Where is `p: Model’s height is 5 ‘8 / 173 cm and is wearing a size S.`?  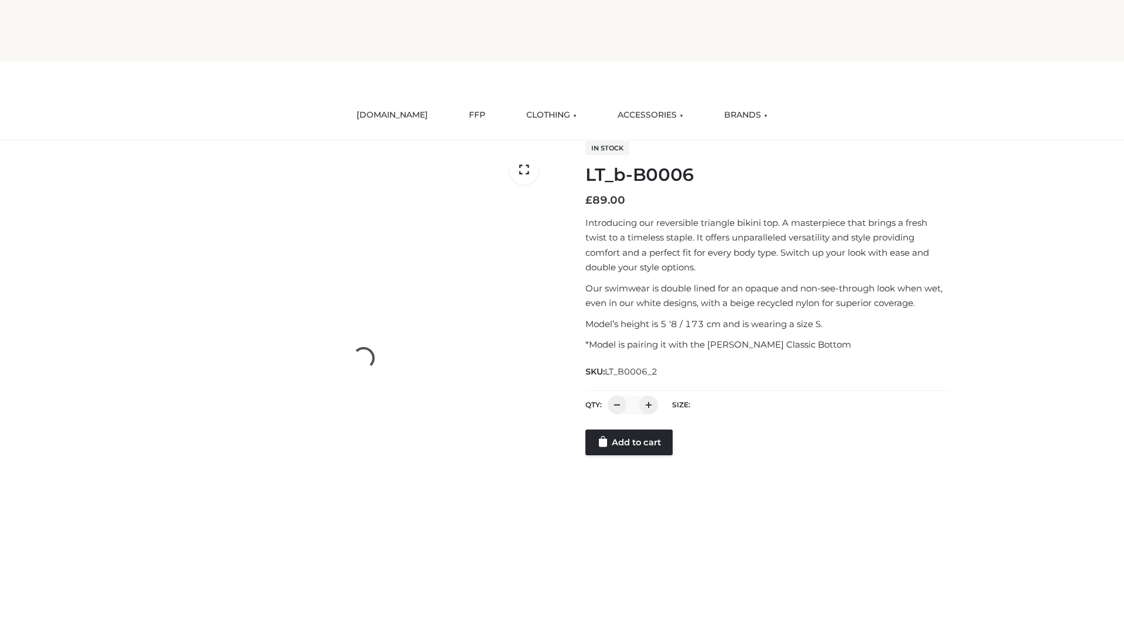 p: Model’s height is 5 ‘8 / 173 cm and is wearing a size S. is located at coordinates (768, 324).